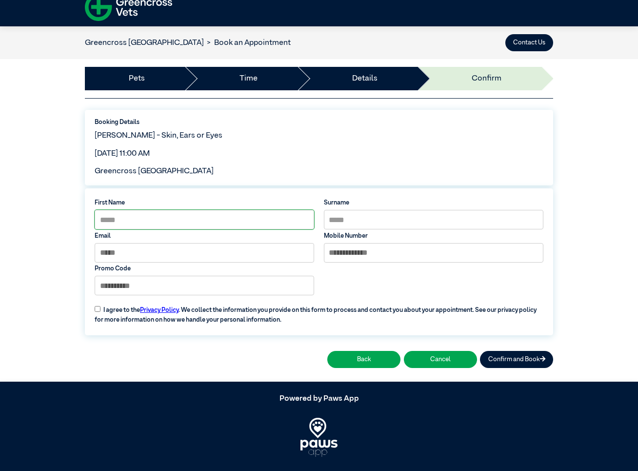 This screenshot has height=471, width=638. Describe the element at coordinates (137, 79) in the screenshot. I see `a: Pets` at that location.